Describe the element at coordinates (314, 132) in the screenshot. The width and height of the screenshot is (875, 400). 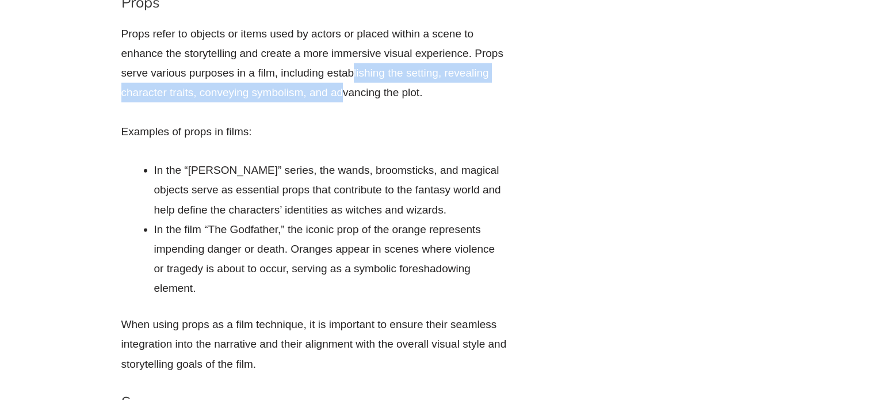
I see `p: Examples of props in films:` at that location.